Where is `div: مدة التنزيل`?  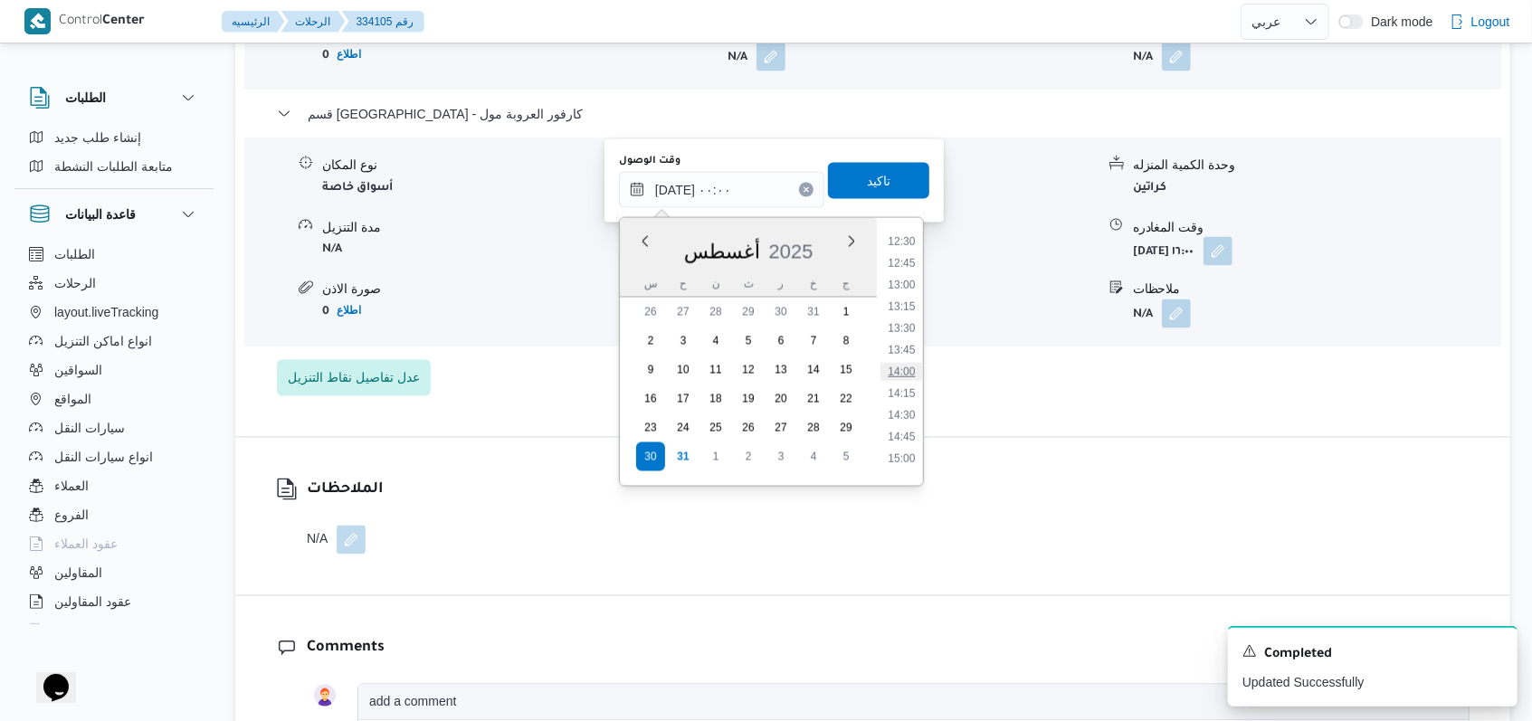 div: مدة التنزيل is located at coordinates (506, 227).